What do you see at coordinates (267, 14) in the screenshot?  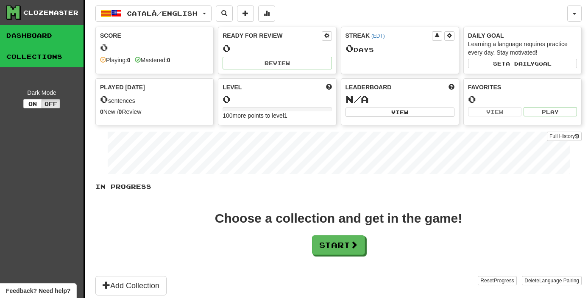 I see `button: More stats` at bounding box center [267, 14].